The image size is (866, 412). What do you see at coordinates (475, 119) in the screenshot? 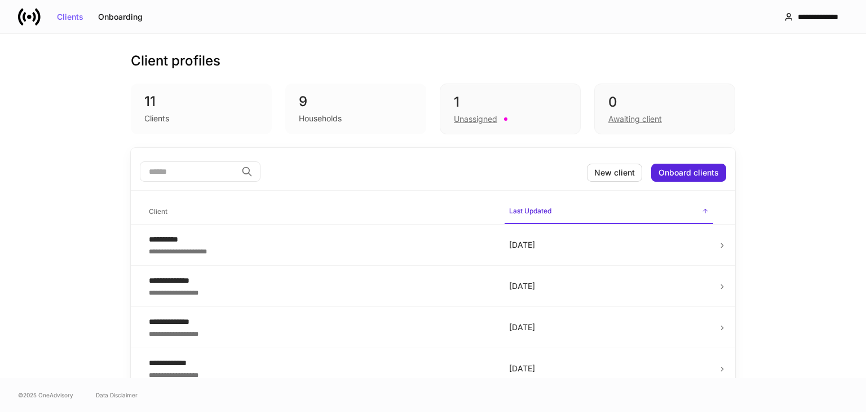
I see `div: Unassigned` at bounding box center [475, 119].